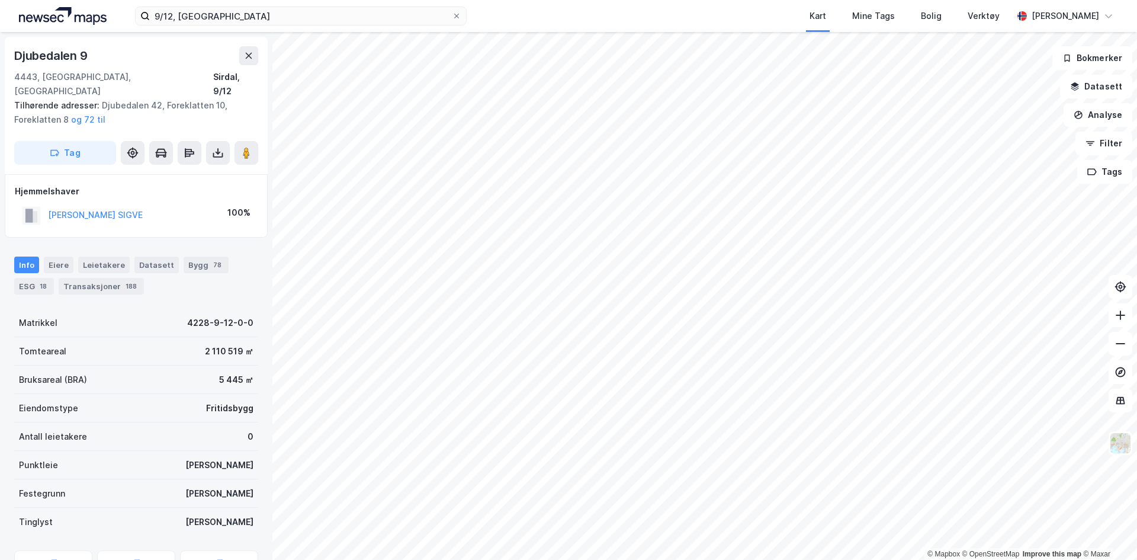 Image resolution: width=1137 pixels, height=560 pixels. I want to click on div: Fritidsbygg, so click(230, 408).